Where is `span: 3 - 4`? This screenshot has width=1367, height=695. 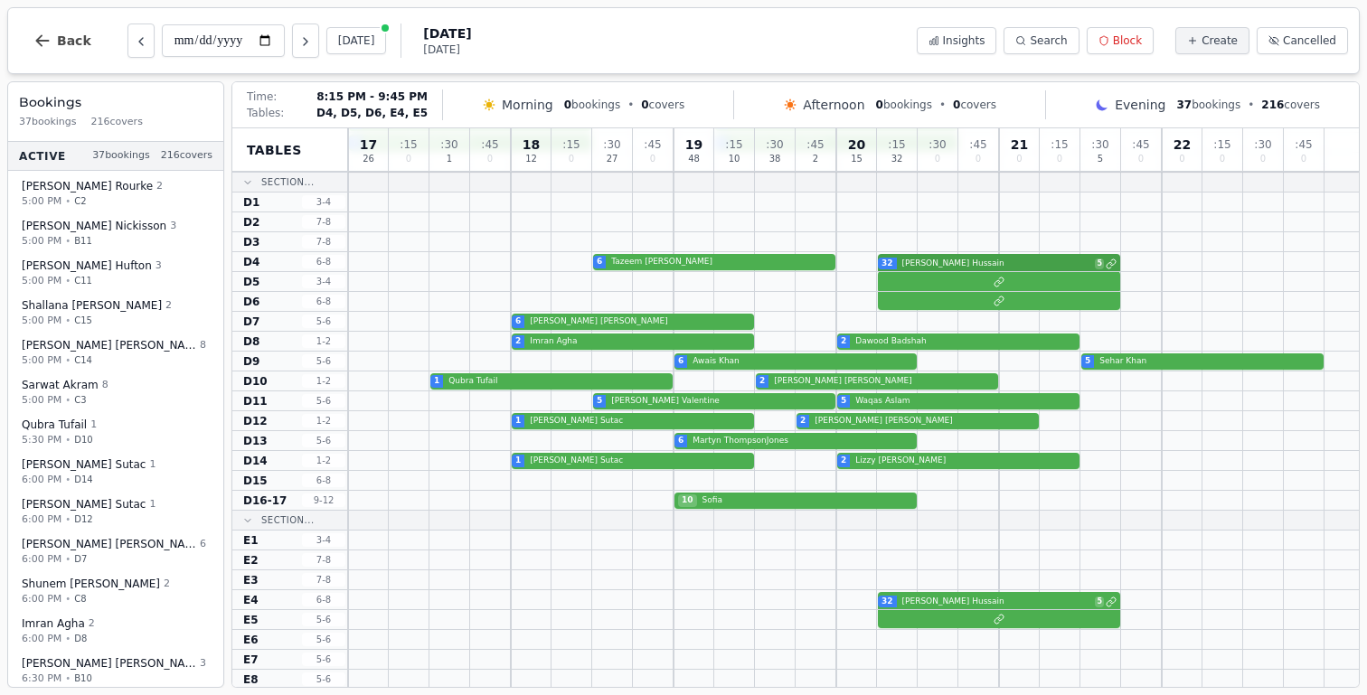
span: 3 - 4 is located at coordinates (324, 281).